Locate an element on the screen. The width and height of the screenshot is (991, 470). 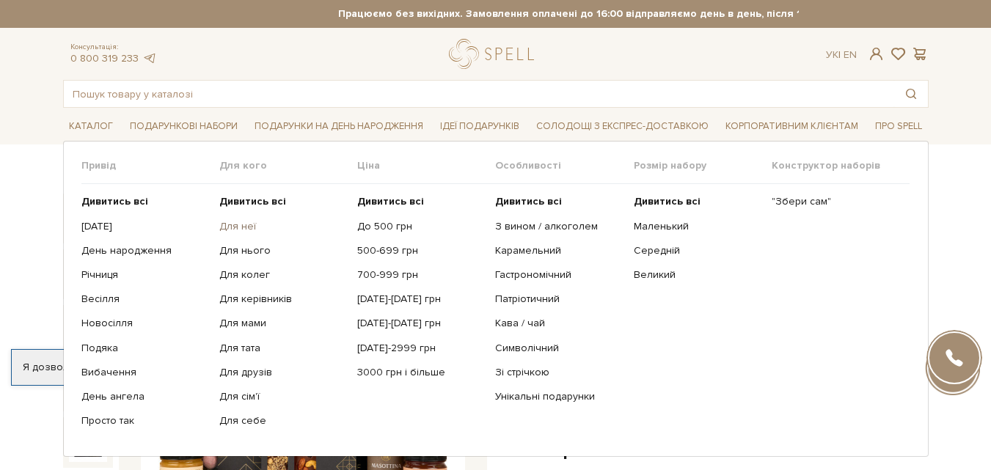
a: Новосілля is located at coordinates (145, 324).